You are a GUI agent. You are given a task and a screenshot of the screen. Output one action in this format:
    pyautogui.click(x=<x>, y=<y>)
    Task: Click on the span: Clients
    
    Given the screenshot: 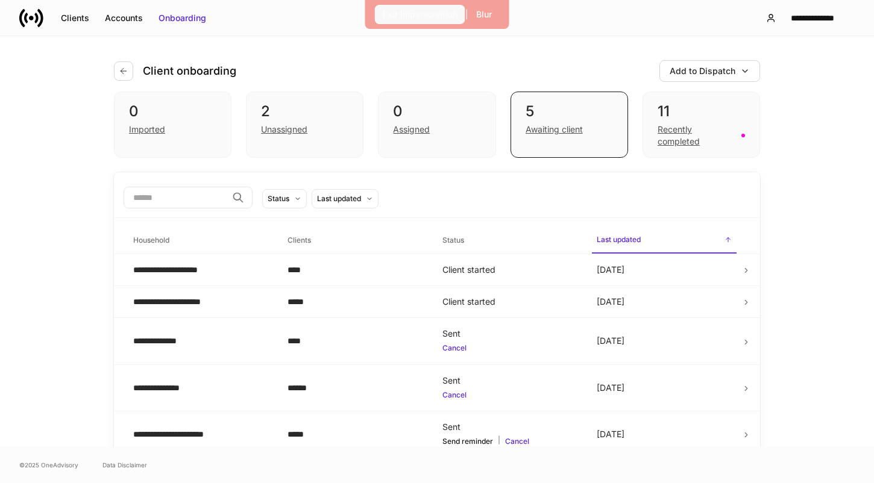 What is the action you would take?
    pyautogui.click(x=355, y=240)
    